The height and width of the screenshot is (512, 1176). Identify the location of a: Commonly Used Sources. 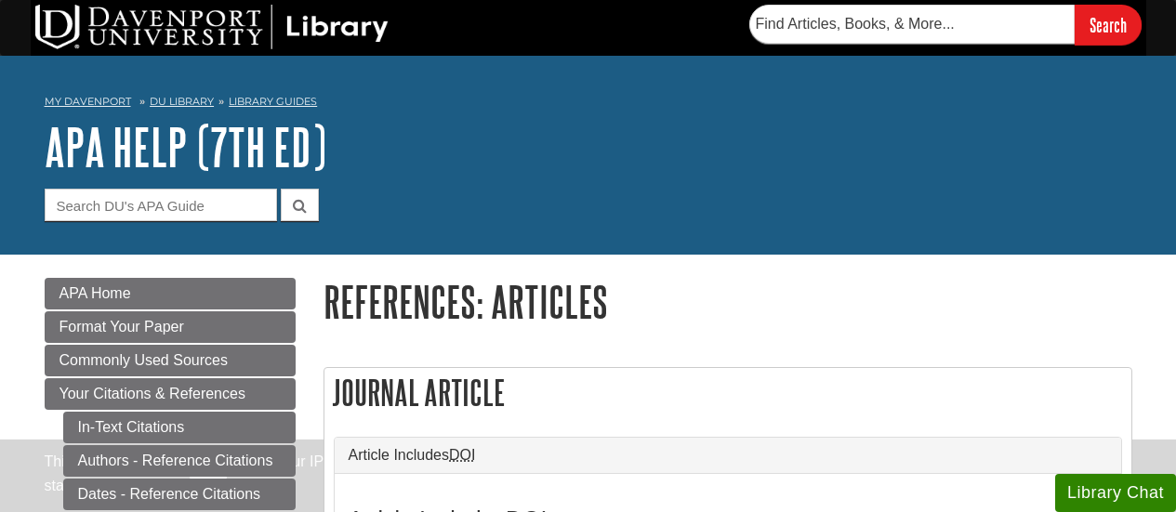
(170, 361).